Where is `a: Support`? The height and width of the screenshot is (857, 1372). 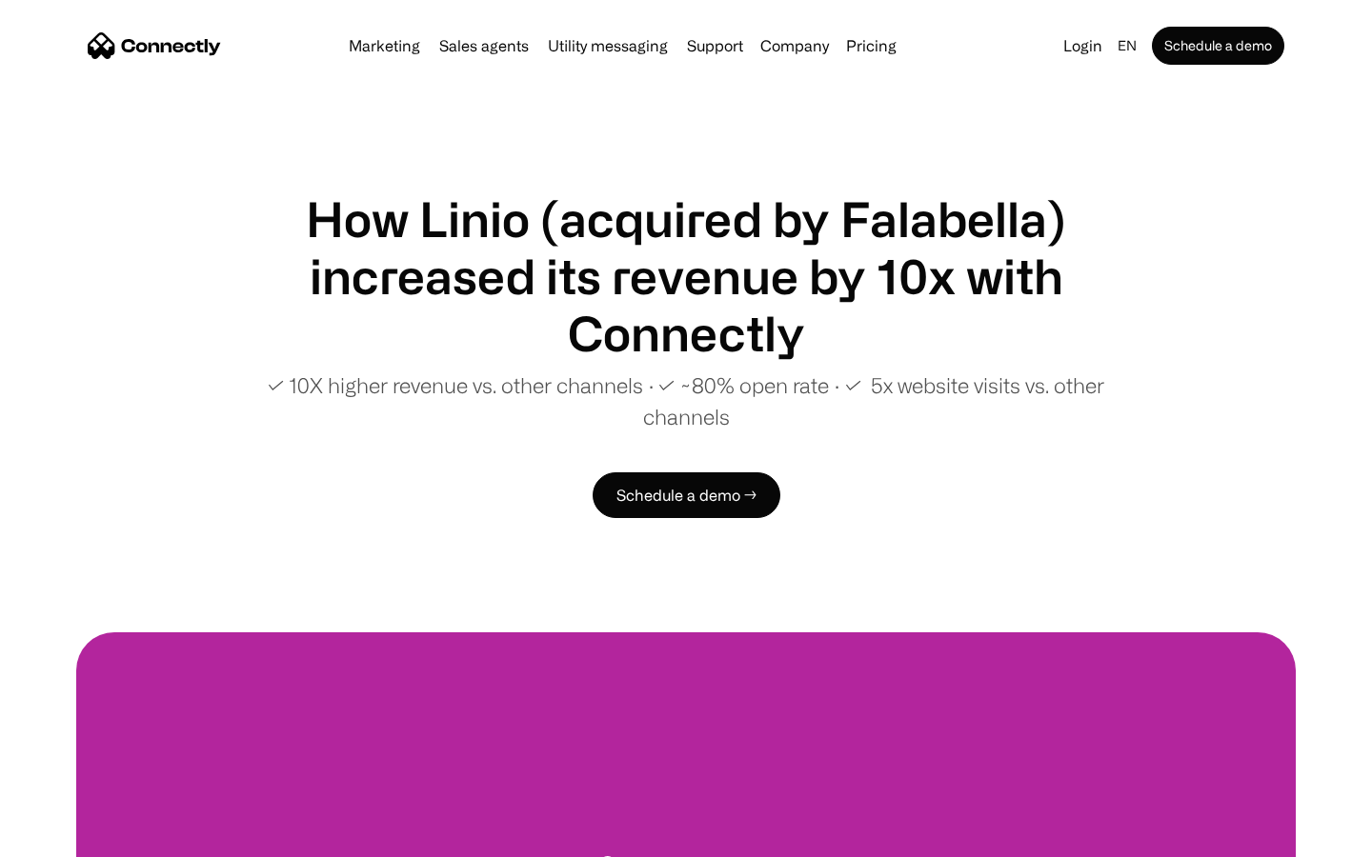 a: Support is located at coordinates (715, 46).